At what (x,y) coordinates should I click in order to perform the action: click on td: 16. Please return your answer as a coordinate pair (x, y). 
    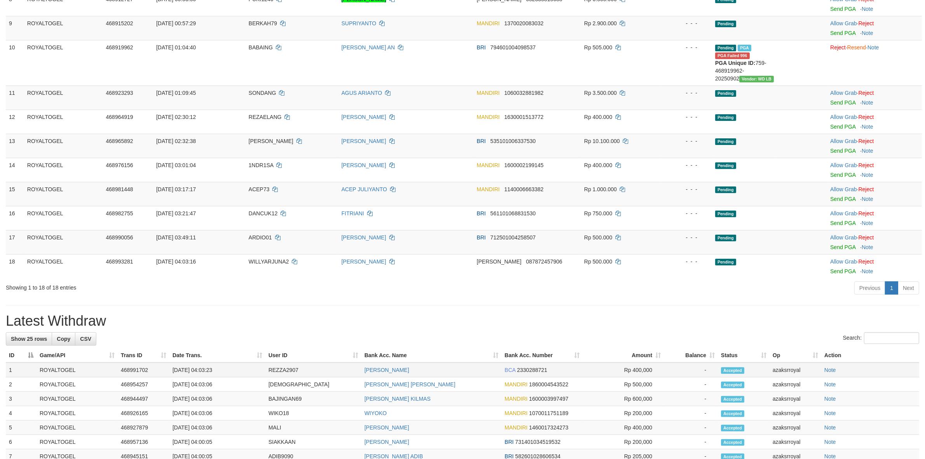
    Looking at the image, I should click on (15, 218).